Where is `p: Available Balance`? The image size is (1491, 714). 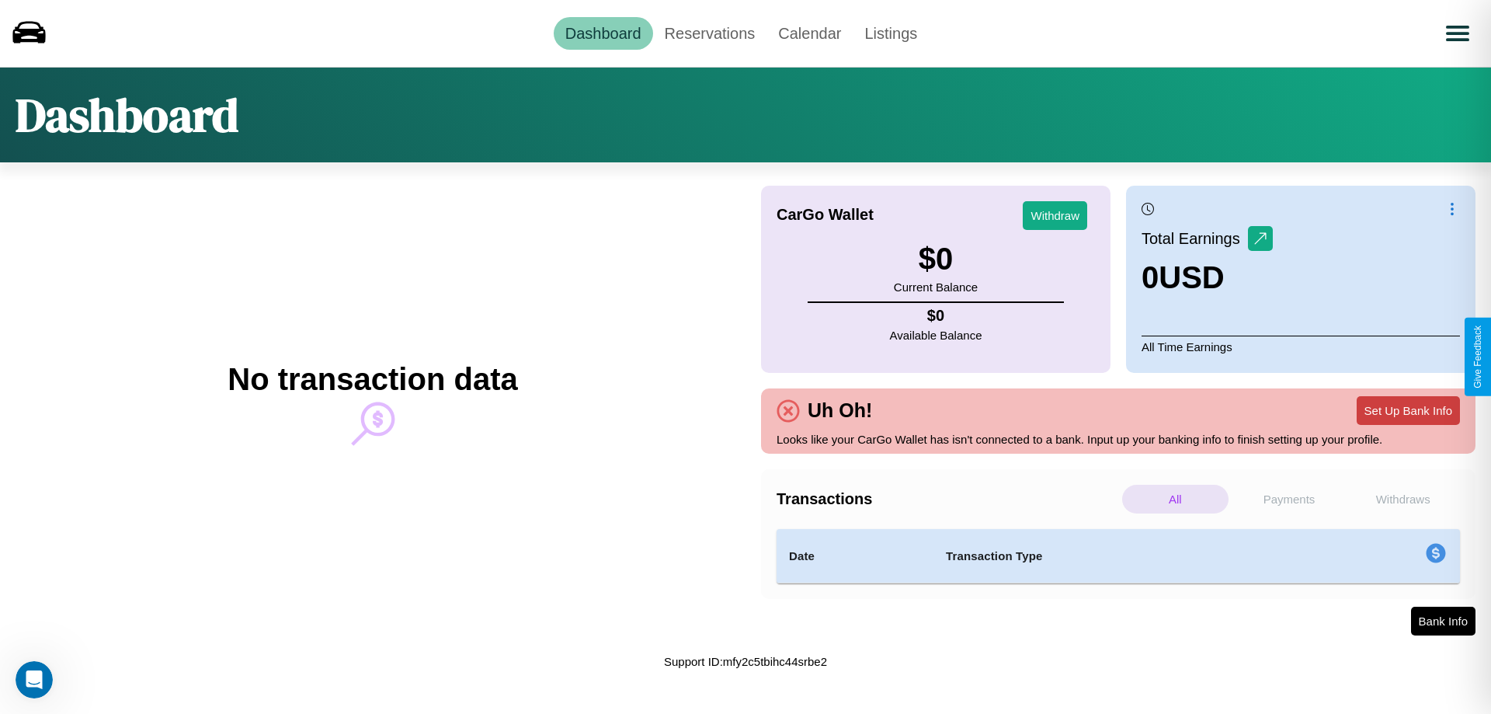
p: Available Balance is located at coordinates (936, 335).